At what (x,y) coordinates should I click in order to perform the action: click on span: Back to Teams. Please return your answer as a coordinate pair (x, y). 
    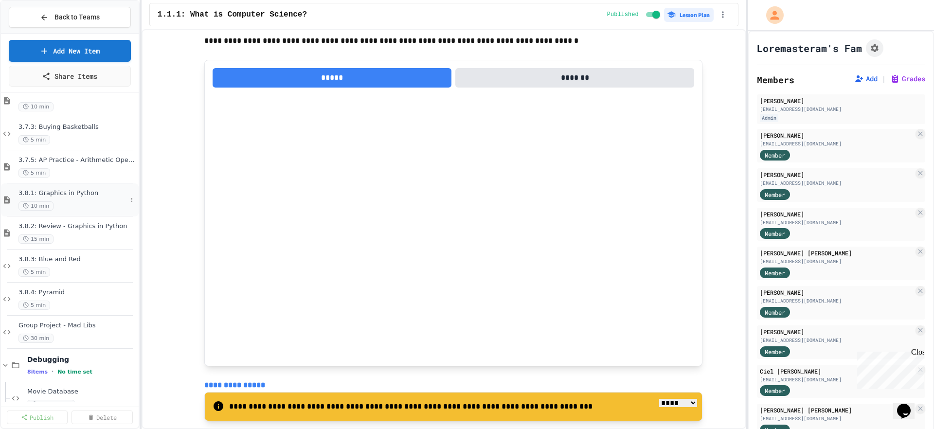
    Looking at the image, I should click on (77, 17).